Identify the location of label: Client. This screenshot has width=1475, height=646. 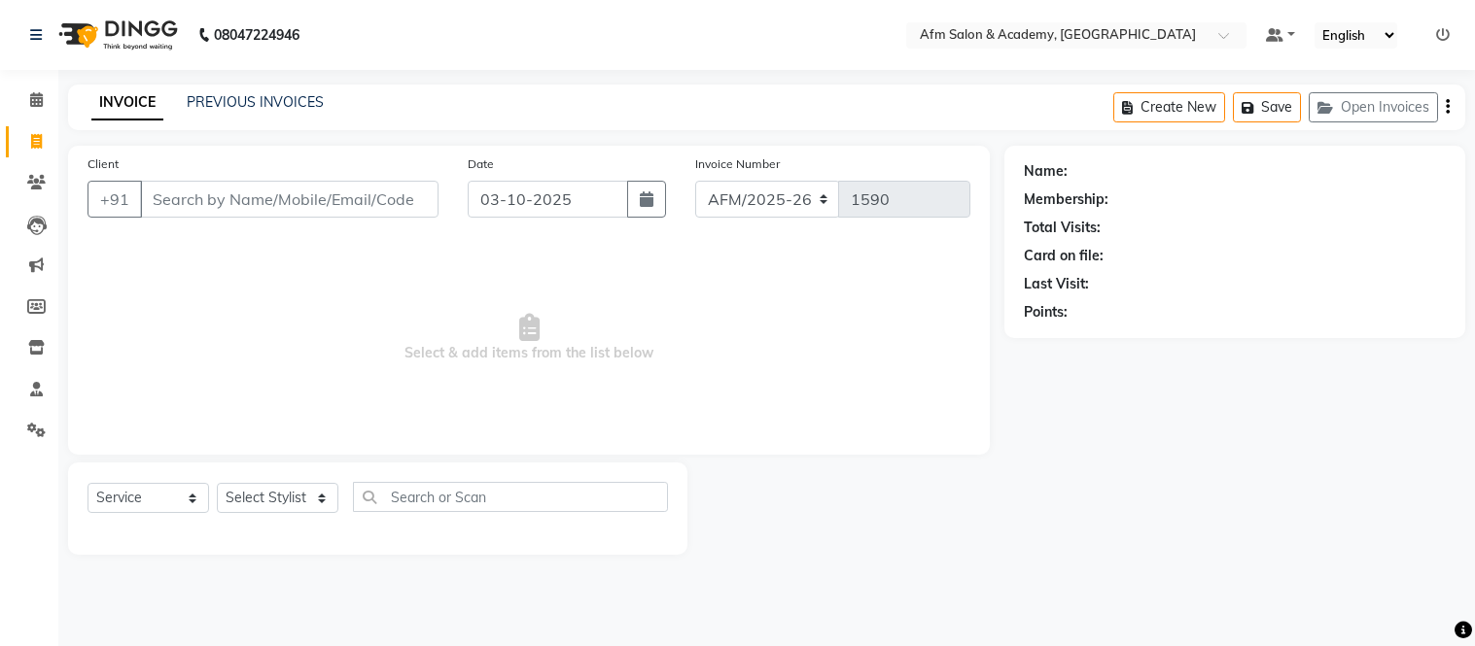
(103, 164).